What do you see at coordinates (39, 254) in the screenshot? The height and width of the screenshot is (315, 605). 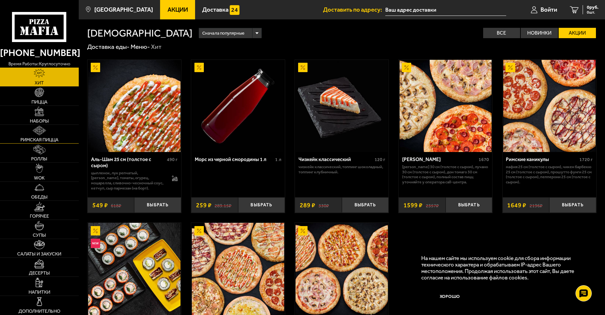 I see `span: Салаты и закуски` at bounding box center [39, 254].